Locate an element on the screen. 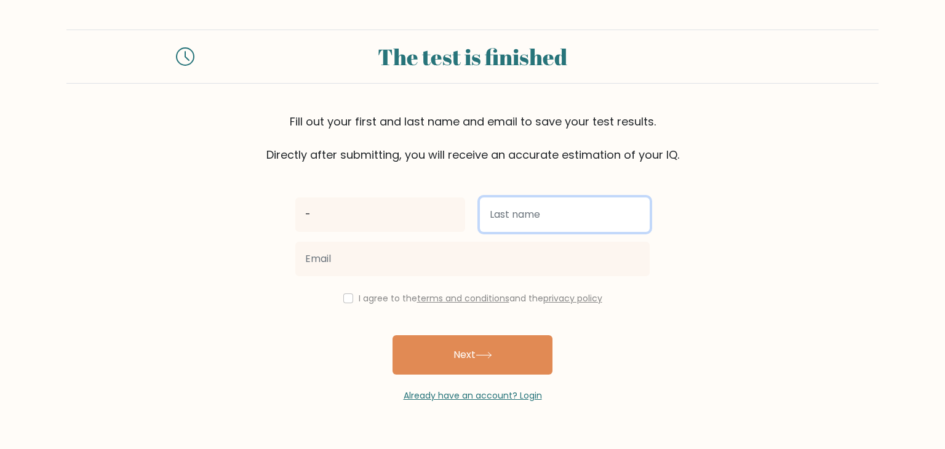 The image size is (945, 449). input: Email is located at coordinates (473, 259).